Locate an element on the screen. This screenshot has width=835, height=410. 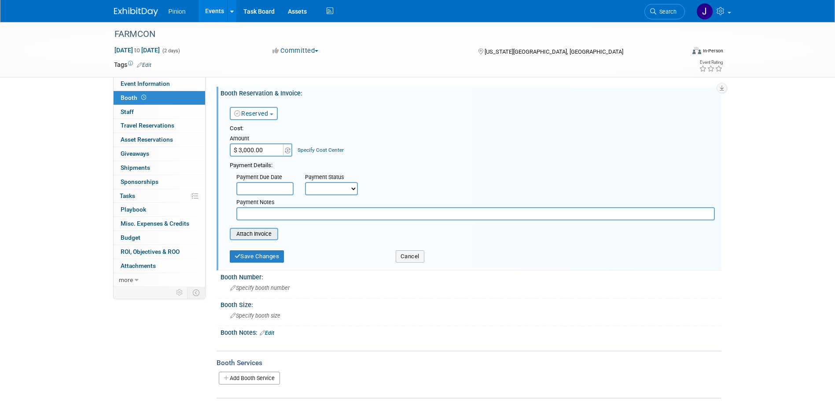
a: Asset Reservations is located at coordinates (159, 139).